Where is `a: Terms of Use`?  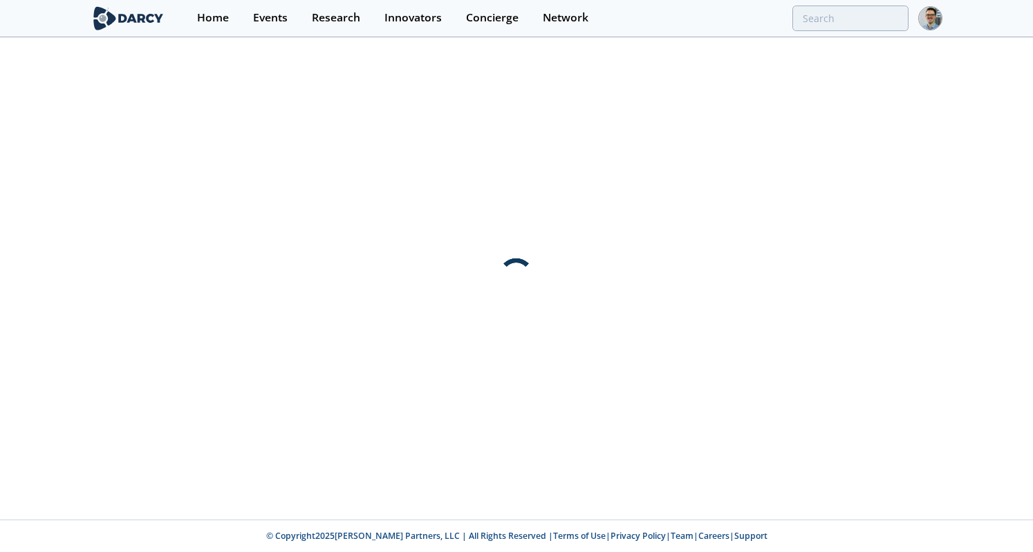
a: Terms of Use is located at coordinates (579, 536).